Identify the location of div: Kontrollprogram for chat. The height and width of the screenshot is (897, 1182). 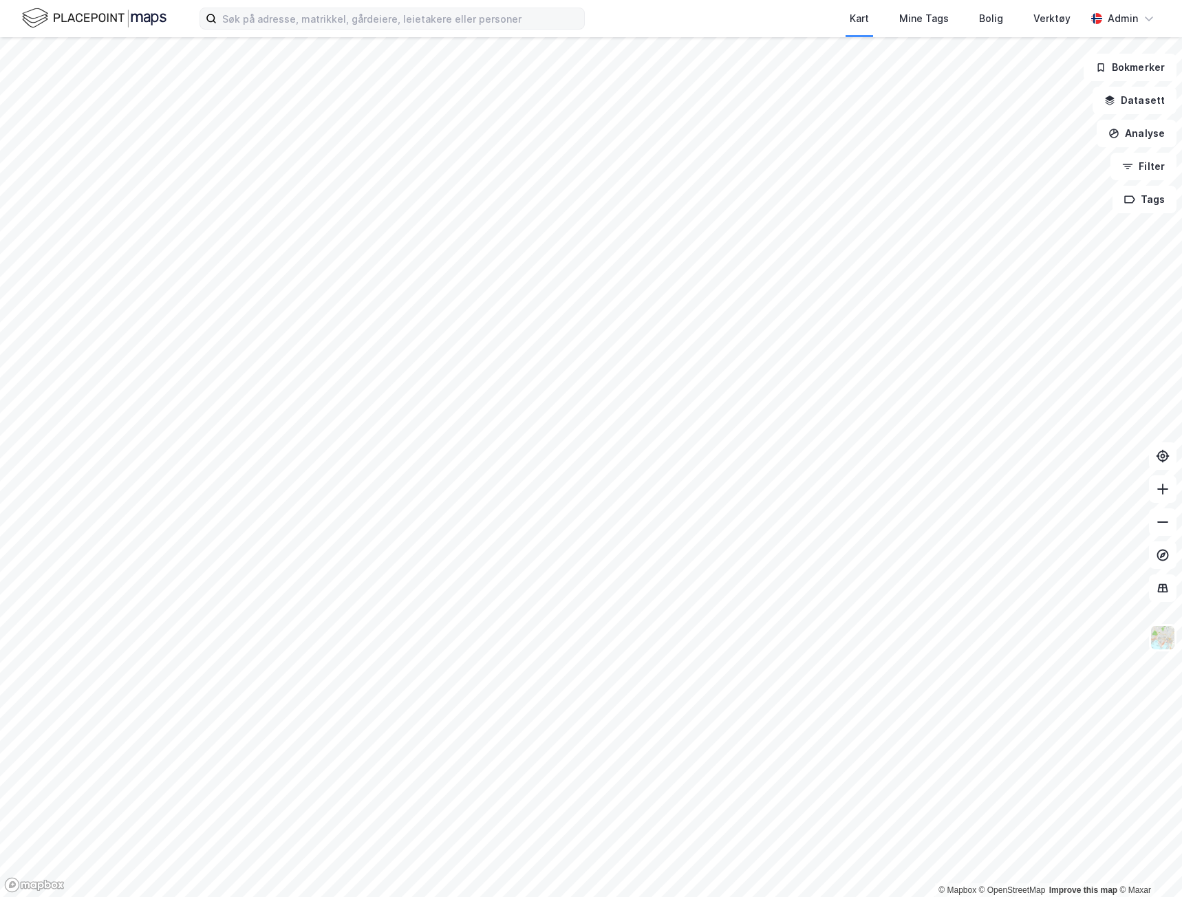
(1147, 864).